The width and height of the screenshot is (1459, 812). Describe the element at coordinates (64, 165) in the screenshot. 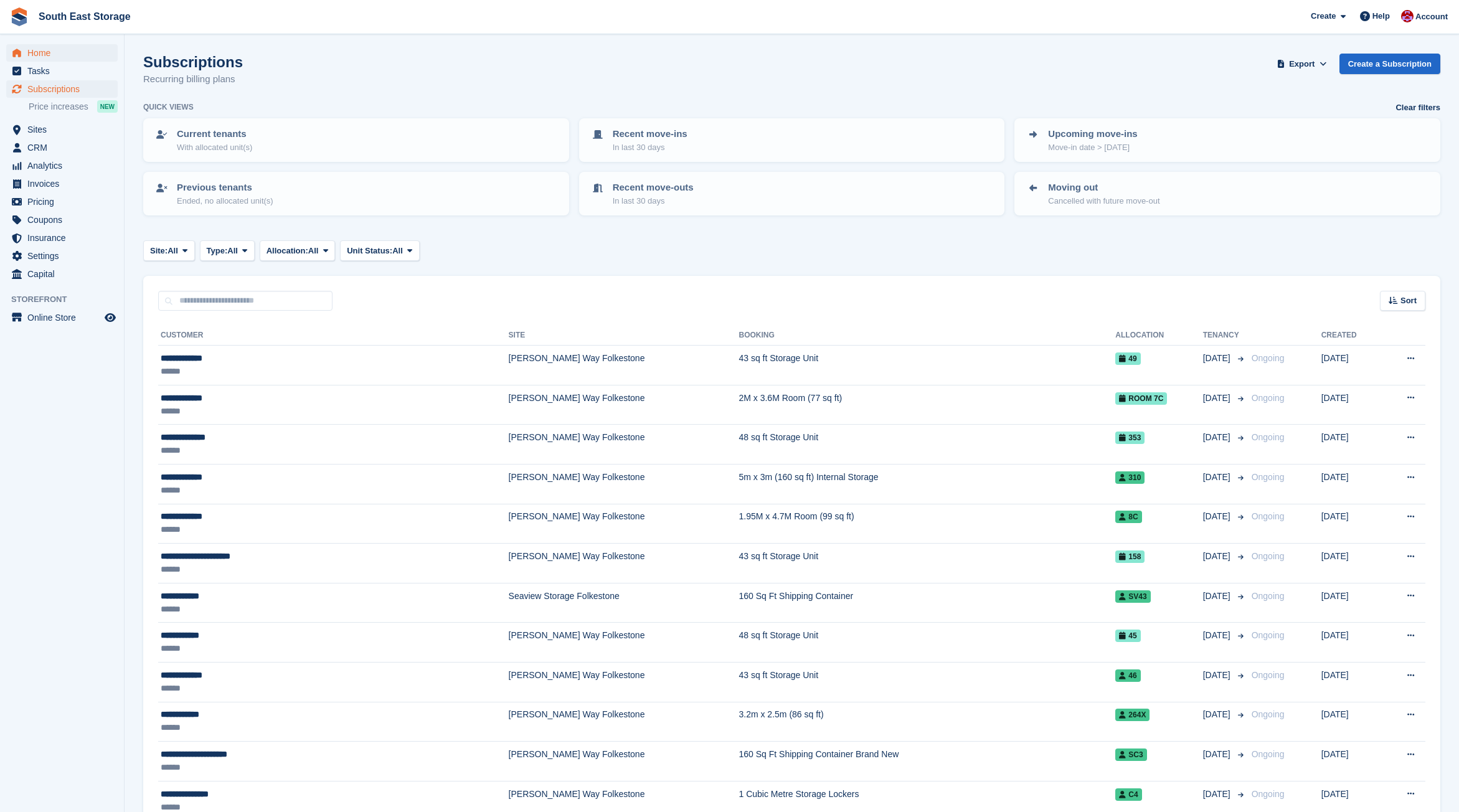

I see `span: Analytics` at that location.